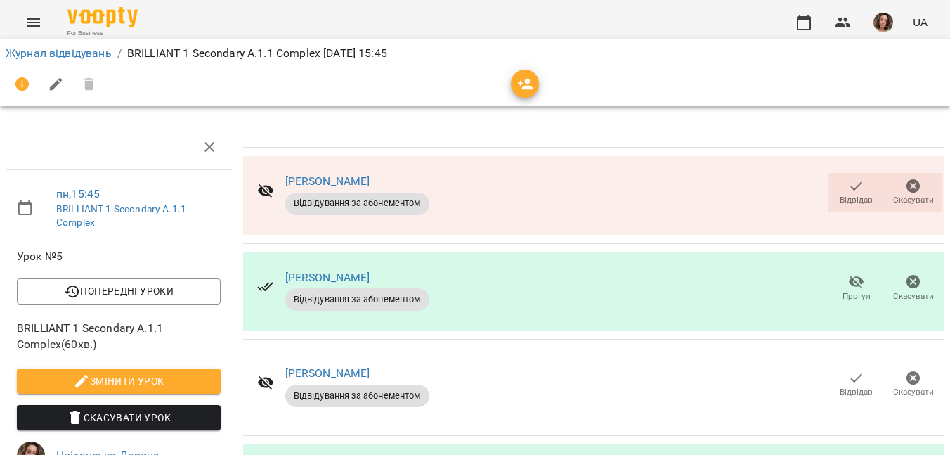 This screenshot has width=950, height=455. What do you see at coordinates (34, 22) in the screenshot?
I see `button: Menu` at bounding box center [34, 22].